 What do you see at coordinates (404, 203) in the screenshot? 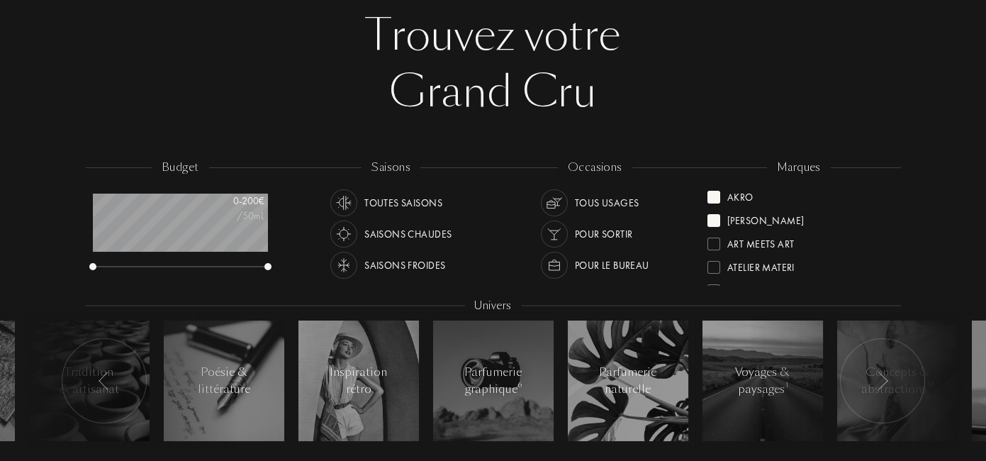
I see `div: Toutes saisons` at bounding box center [404, 203].